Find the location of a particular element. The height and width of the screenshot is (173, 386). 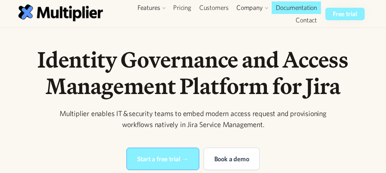

div: Multiplier enables IT & security teams to embed modern access request and provisioning workflows ... is located at coordinates (193, 119).